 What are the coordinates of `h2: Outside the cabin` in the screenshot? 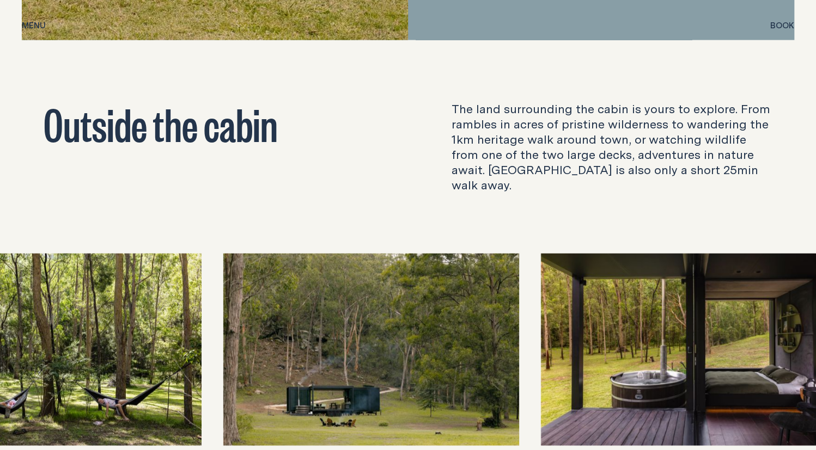 It's located at (204, 123).